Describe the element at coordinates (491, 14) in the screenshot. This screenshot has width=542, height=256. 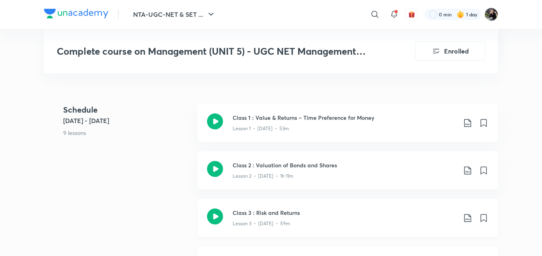
I see `img: prerna kapoor` at that location.